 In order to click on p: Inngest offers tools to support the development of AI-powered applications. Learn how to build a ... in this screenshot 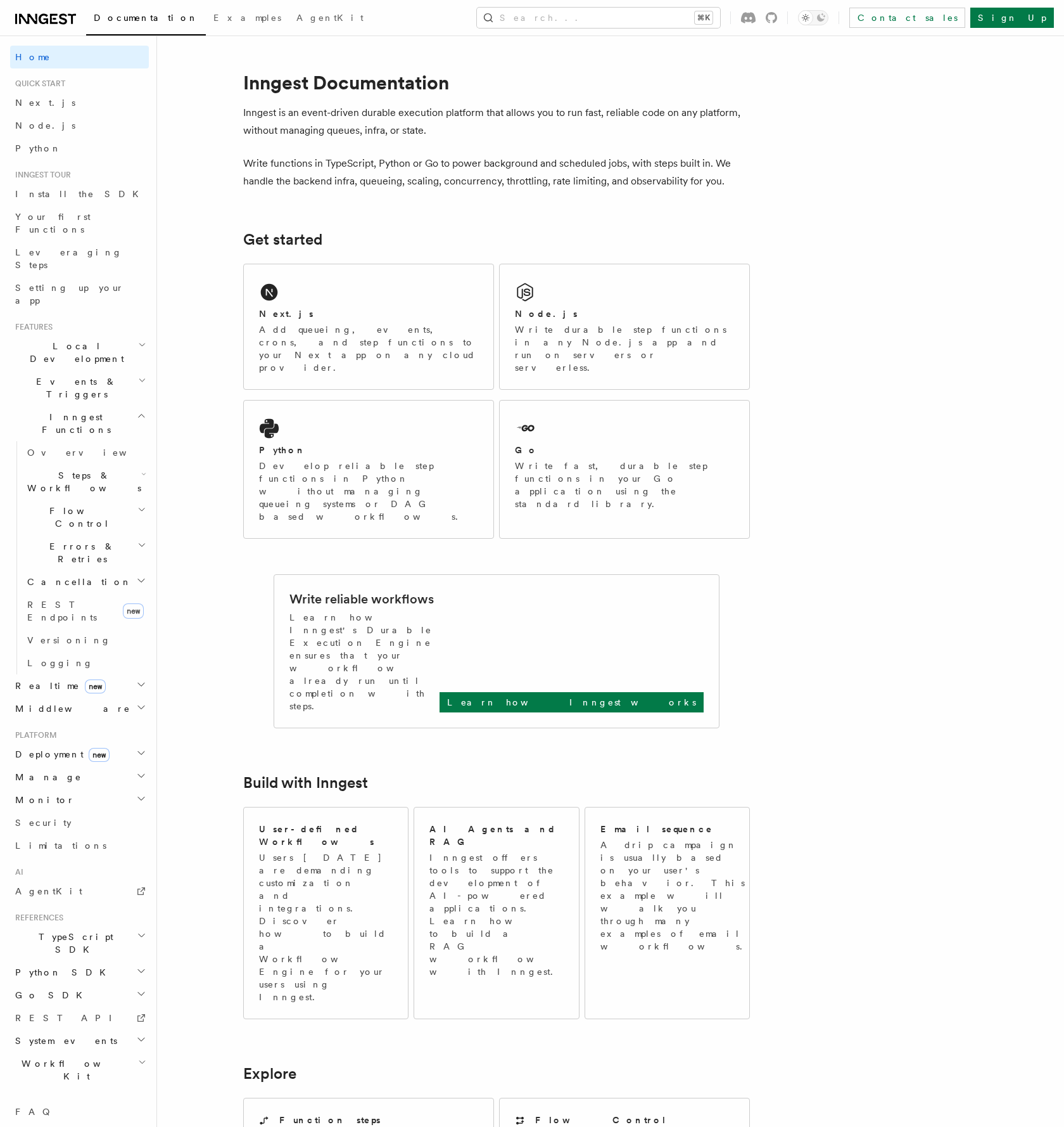, I will do `click(497, 915)`.